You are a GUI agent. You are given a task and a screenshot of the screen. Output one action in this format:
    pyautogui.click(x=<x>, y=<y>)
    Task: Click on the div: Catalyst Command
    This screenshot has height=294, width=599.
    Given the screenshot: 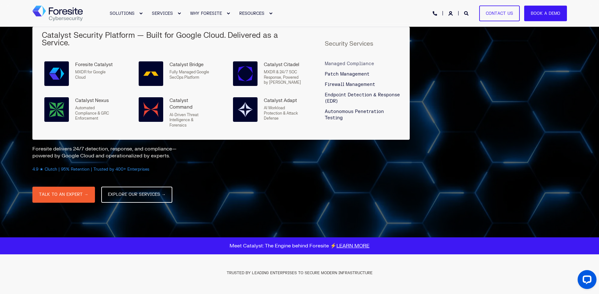 What is the action you would take?
    pyautogui.click(x=189, y=104)
    